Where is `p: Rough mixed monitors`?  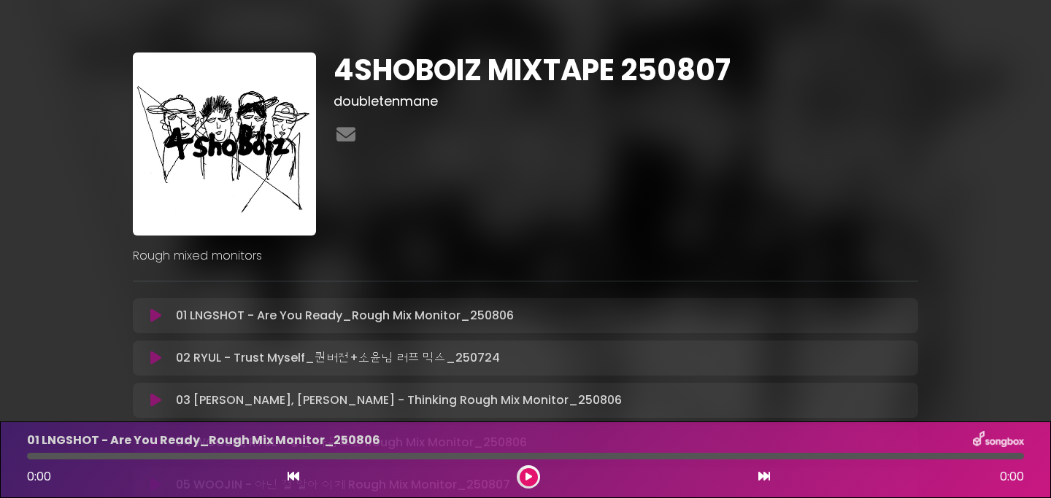 p: Rough mixed monitors is located at coordinates (525, 256).